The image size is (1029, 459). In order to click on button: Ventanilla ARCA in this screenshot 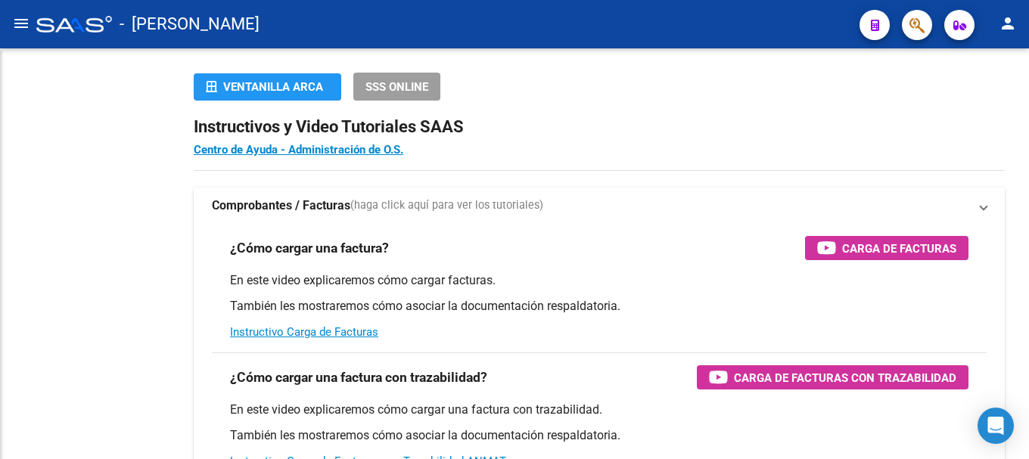, I will do `click(267, 87)`.